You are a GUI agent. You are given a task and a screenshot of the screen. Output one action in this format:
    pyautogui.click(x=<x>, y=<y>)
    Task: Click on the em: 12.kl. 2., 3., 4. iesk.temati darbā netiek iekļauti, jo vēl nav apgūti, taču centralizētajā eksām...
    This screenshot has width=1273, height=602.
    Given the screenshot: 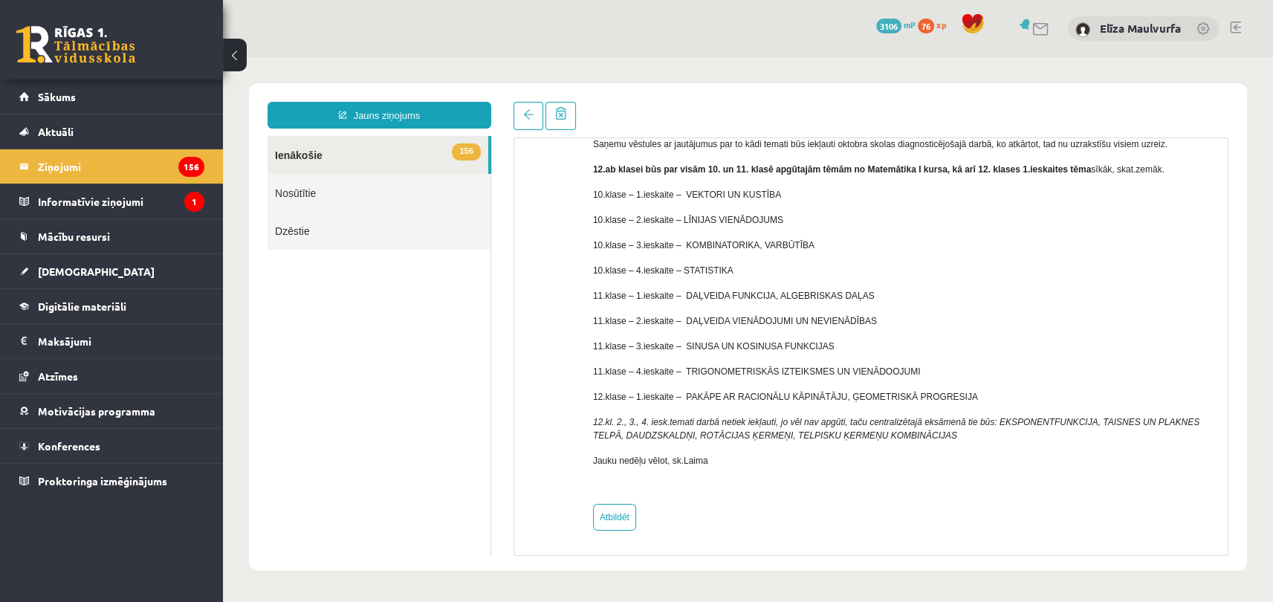 What is the action you would take?
    pyautogui.click(x=673, y=372)
    